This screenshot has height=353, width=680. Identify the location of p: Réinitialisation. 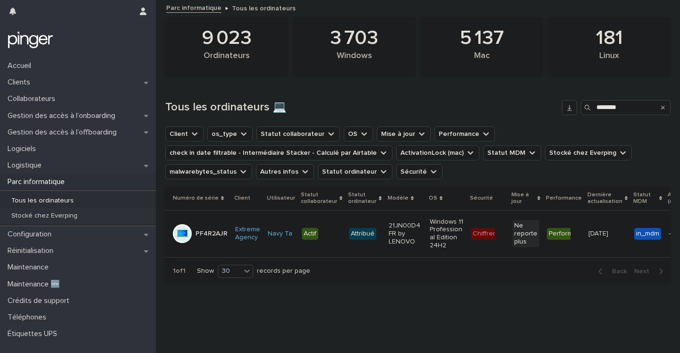
(32, 251).